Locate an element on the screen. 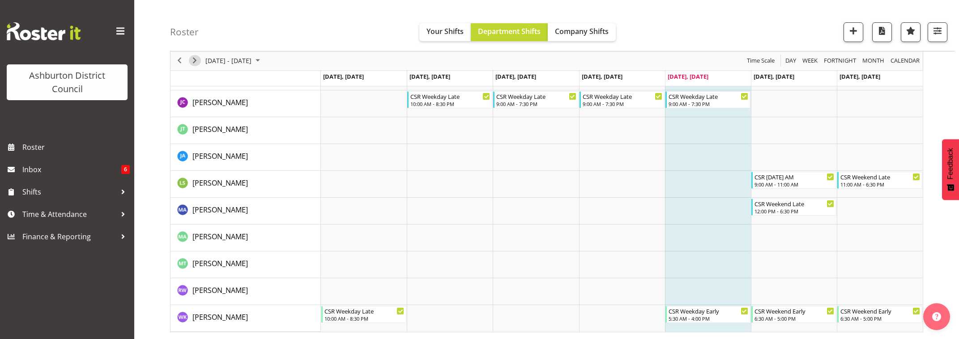 Image resolution: width=959 pixels, height=339 pixels. button: Download a PDF of the roster according to the set date range. is located at coordinates (882, 32).